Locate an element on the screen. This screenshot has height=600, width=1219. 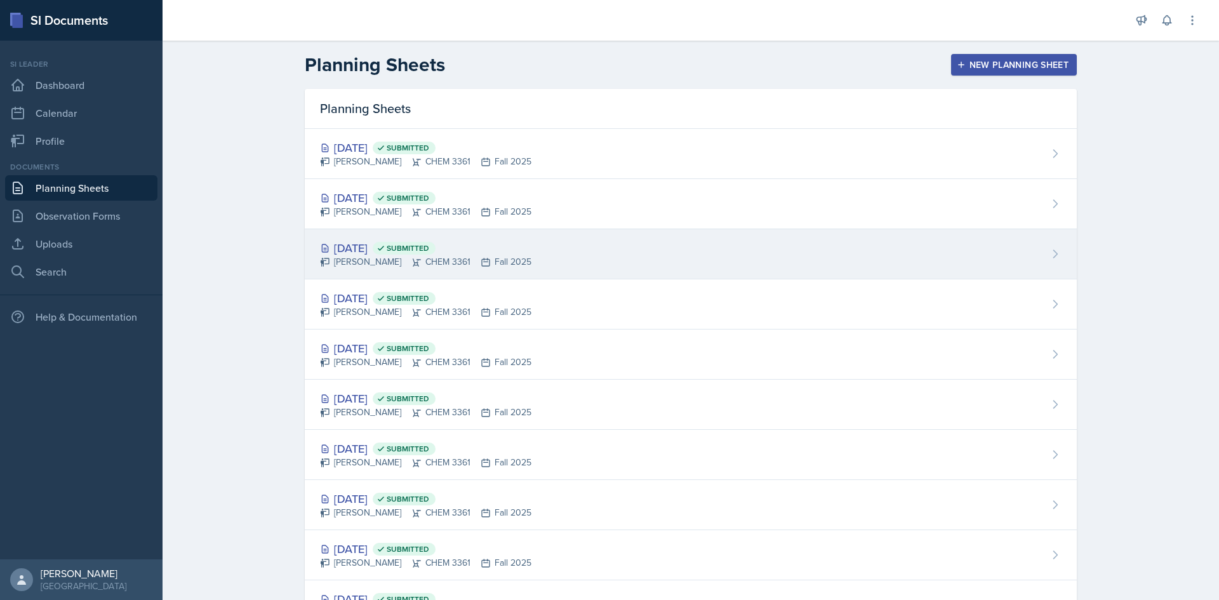
div: Si leader is located at coordinates (81, 64).